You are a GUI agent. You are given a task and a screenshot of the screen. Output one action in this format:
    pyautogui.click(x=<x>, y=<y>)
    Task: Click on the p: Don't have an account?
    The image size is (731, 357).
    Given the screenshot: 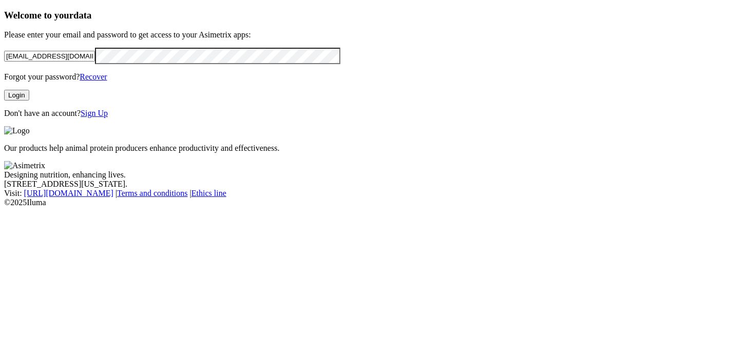 What is the action you would take?
    pyautogui.click(x=366, y=113)
    